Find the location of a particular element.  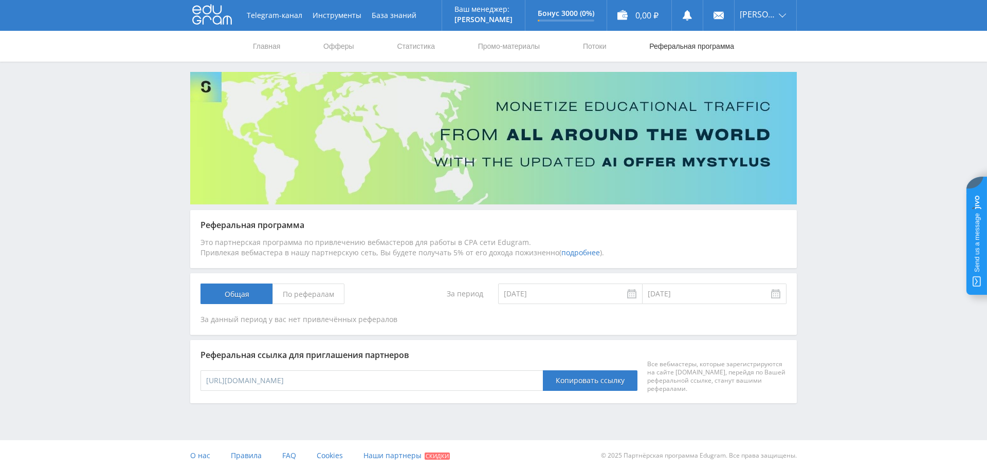

a: Статистика is located at coordinates (416, 46).